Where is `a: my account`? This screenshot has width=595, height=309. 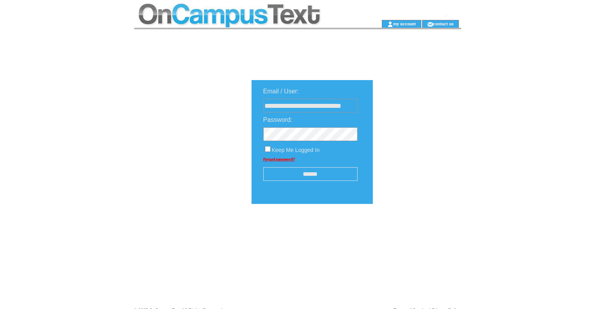 a: my account is located at coordinates (405, 23).